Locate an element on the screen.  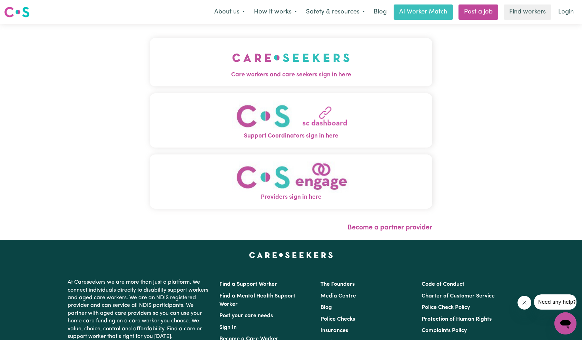
a: Find workers is located at coordinates (528, 12).